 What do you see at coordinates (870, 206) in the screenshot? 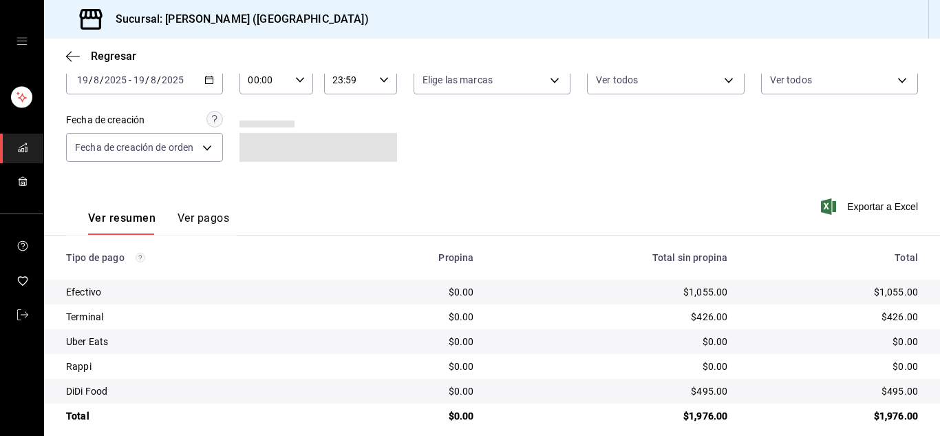
I see `button: Exportar a Excel` at bounding box center [870, 206].